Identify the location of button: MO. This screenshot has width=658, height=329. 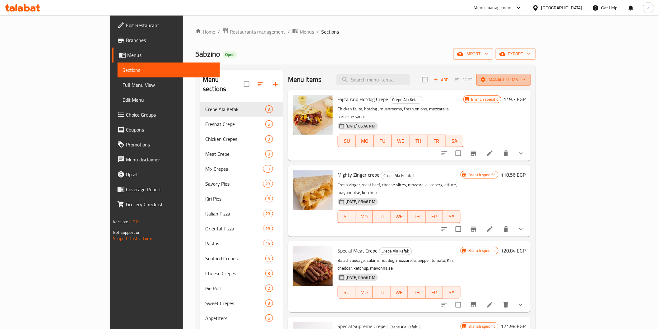
(365, 141).